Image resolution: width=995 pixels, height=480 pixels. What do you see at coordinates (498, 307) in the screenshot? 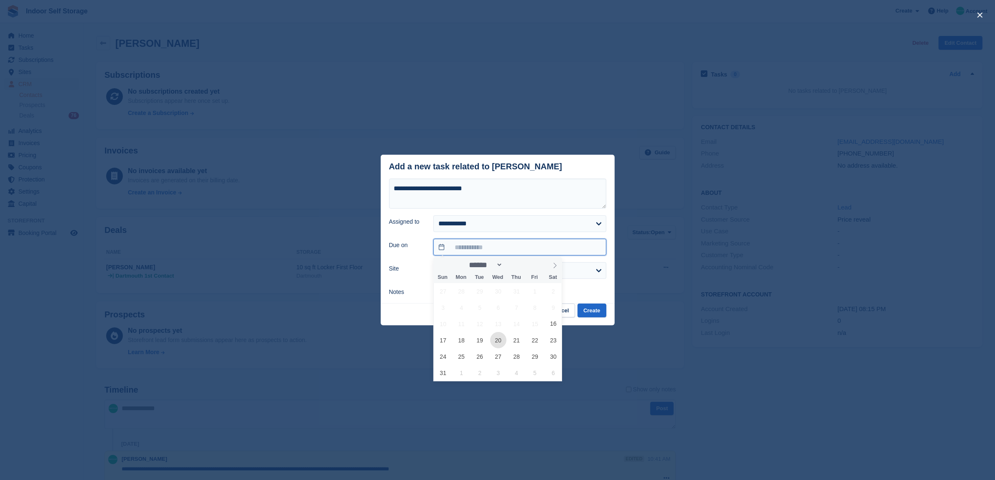
I see `span: August 6, 2025` at bounding box center [498, 307].